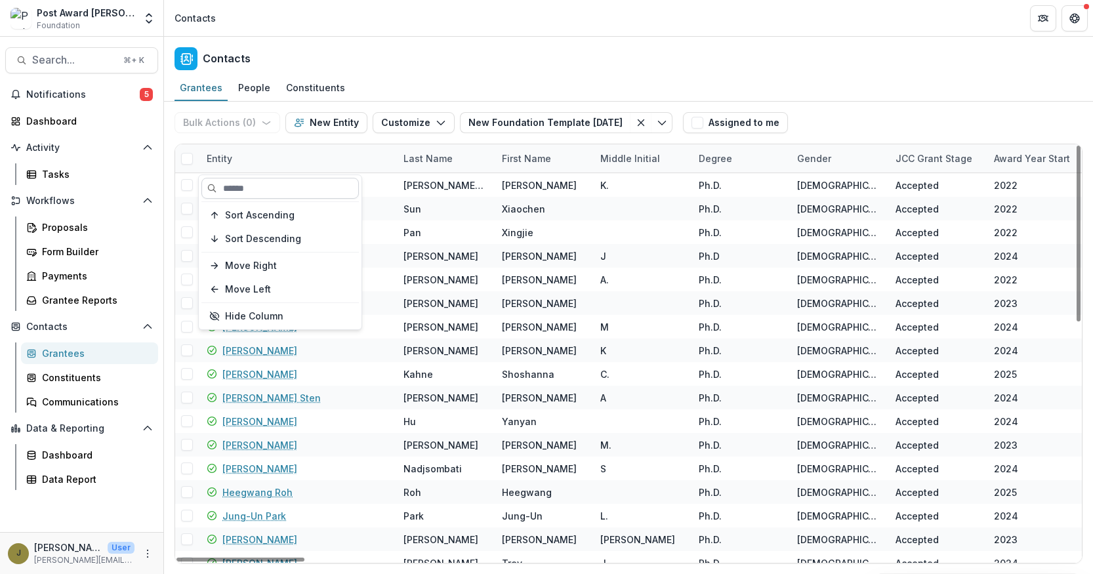 This screenshot has width=1093, height=574. What do you see at coordinates (736, 123) in the screenshot?
I see `button: Assigned to me` at bounding box center [736, 123].